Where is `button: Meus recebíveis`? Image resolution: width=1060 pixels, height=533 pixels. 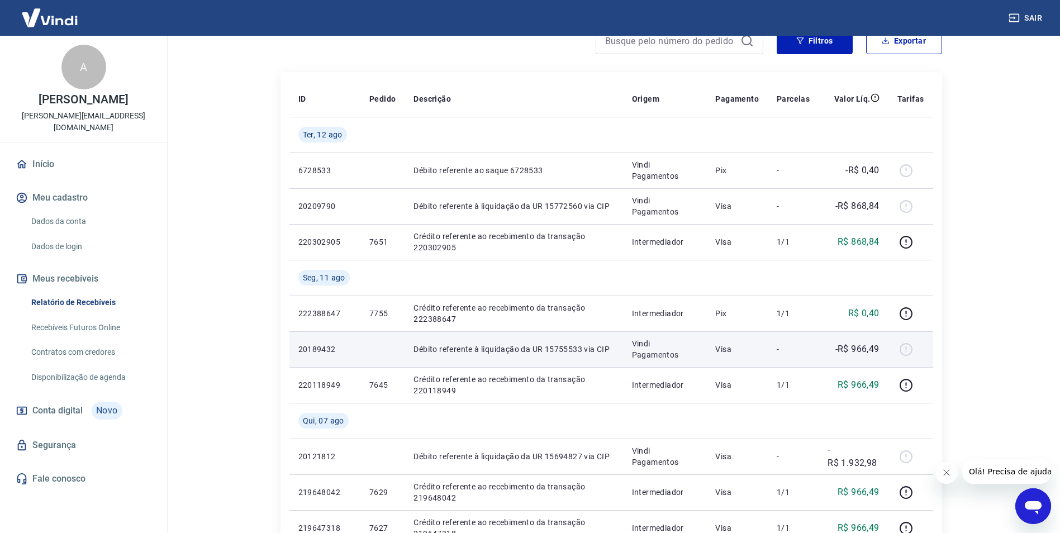 button: Meus recebíveis is located at coordinates (83, 279).